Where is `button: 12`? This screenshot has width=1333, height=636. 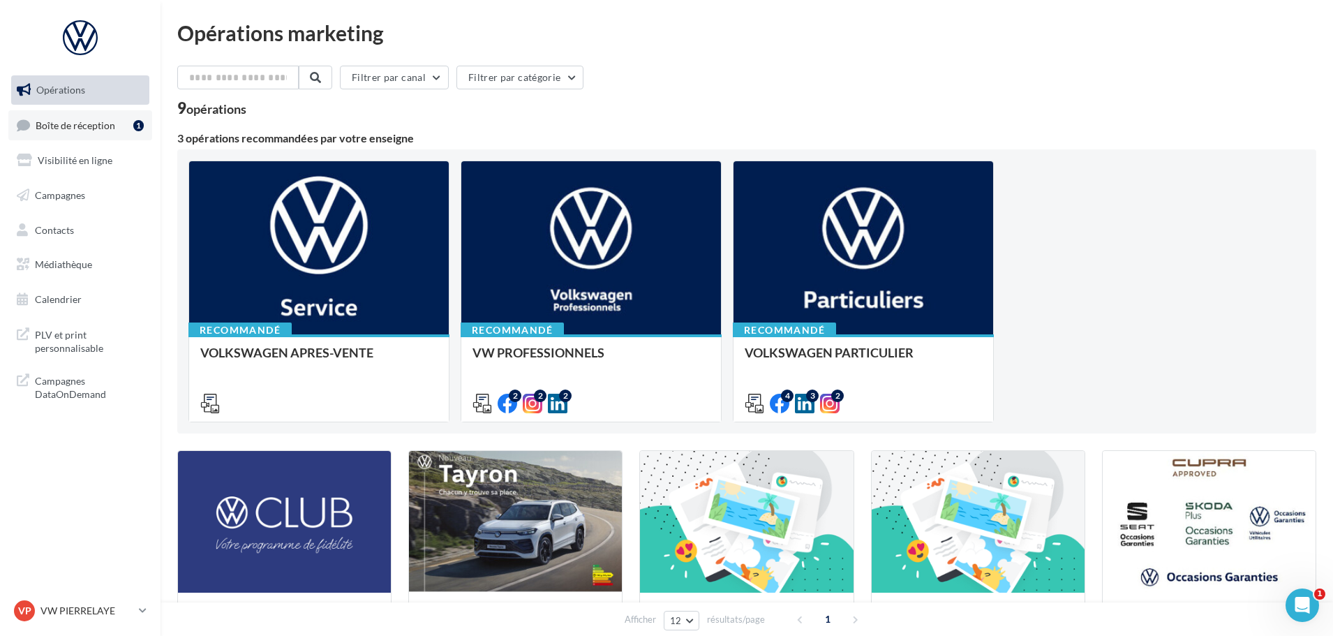 button: 12 is located at coordinates (681, 620).